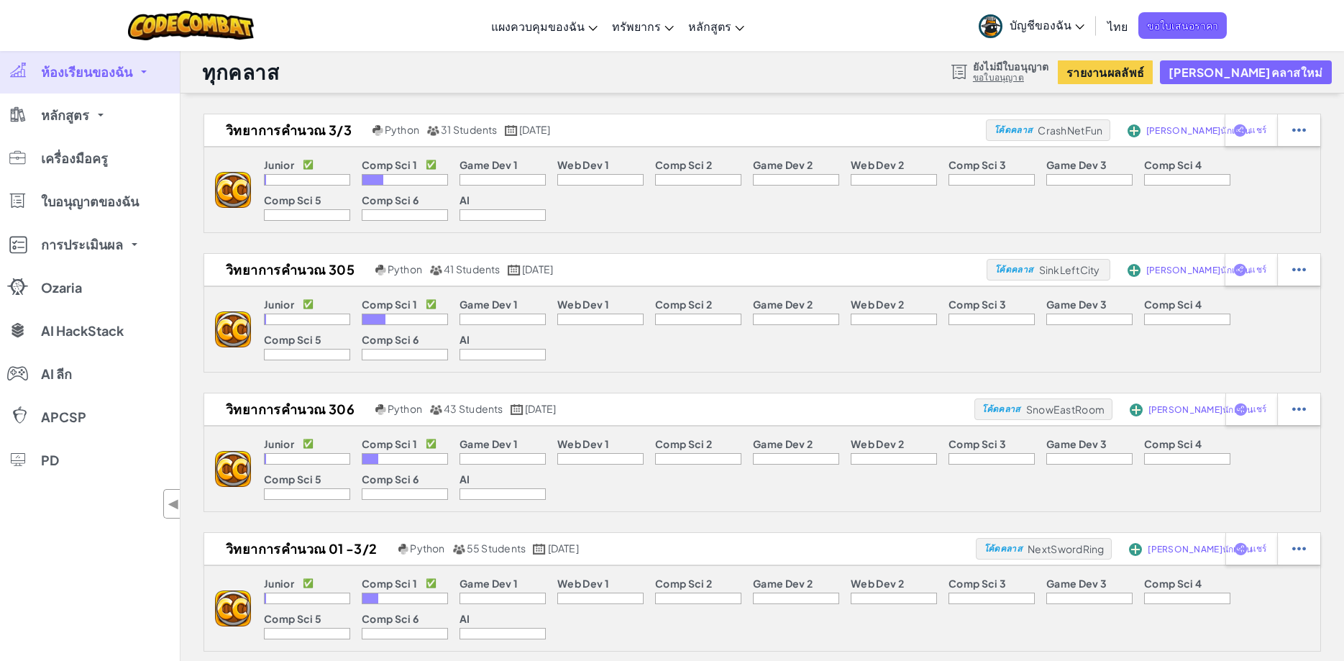 This screenshot has width=1344, height=661. I want to click on button: รายงานผลลัพธ์, so click(1105, 72).